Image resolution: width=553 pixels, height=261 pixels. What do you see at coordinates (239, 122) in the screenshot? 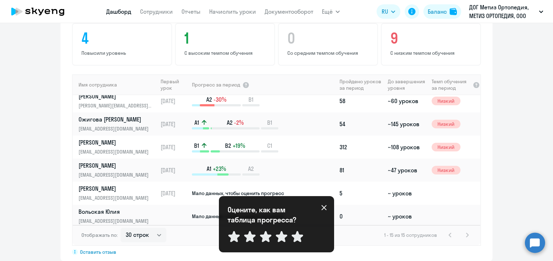
I see `span: -2%` at bounding box center [239, 122].